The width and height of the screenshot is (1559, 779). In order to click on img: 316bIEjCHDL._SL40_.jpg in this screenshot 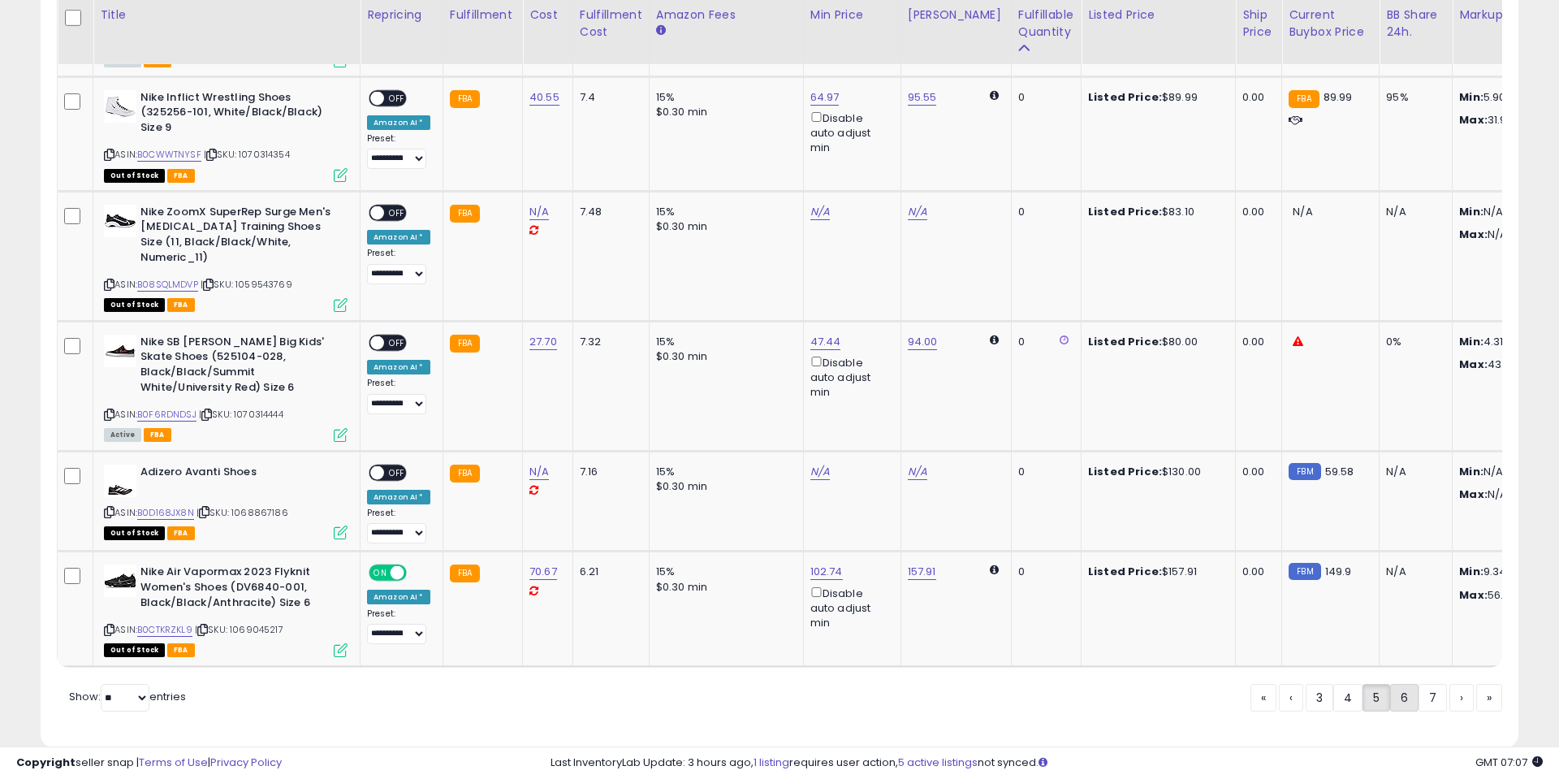, I will do `click(120, 106)`.